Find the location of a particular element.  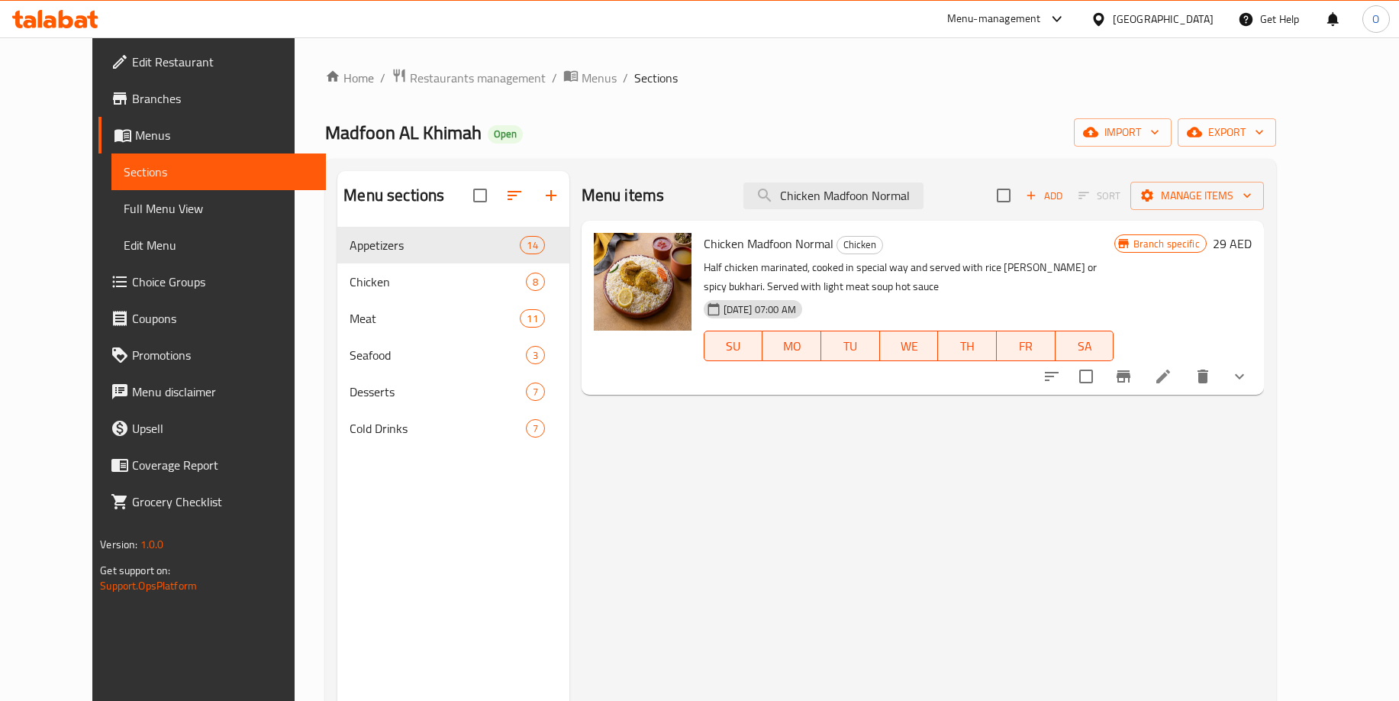

span: Add is located at coordinates (1044, 195).